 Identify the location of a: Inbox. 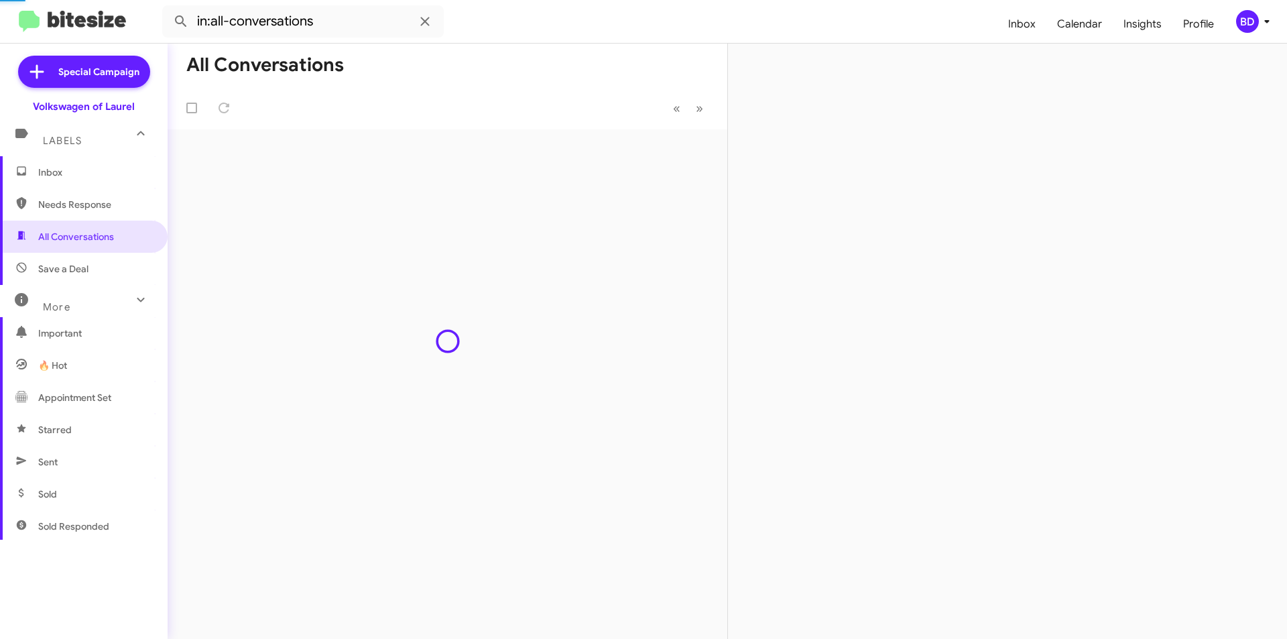
(1022, 24).